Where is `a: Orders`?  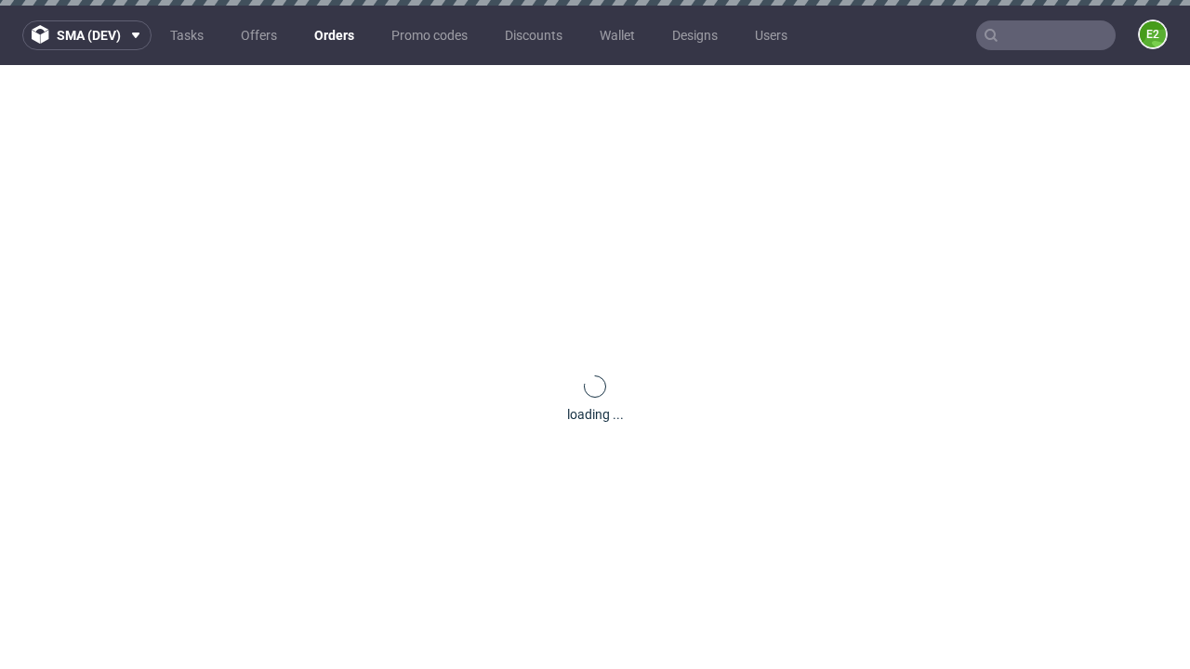 a: Orders is located at coordinates (334, 35).